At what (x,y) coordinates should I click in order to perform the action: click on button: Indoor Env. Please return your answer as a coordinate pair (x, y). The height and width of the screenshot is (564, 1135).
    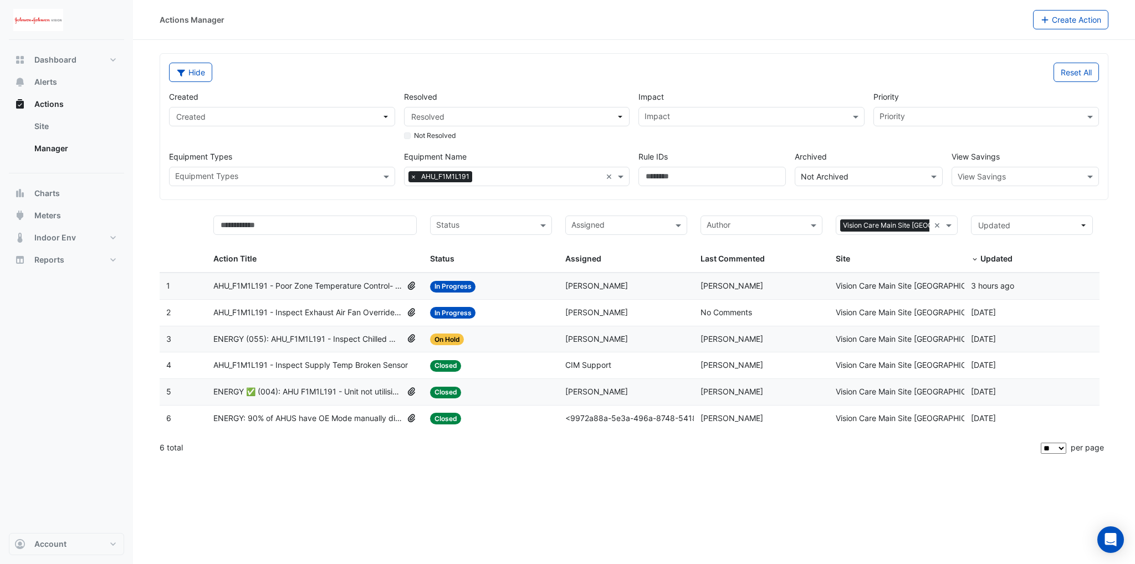
    Looking at the image, I should click on (67, 238).